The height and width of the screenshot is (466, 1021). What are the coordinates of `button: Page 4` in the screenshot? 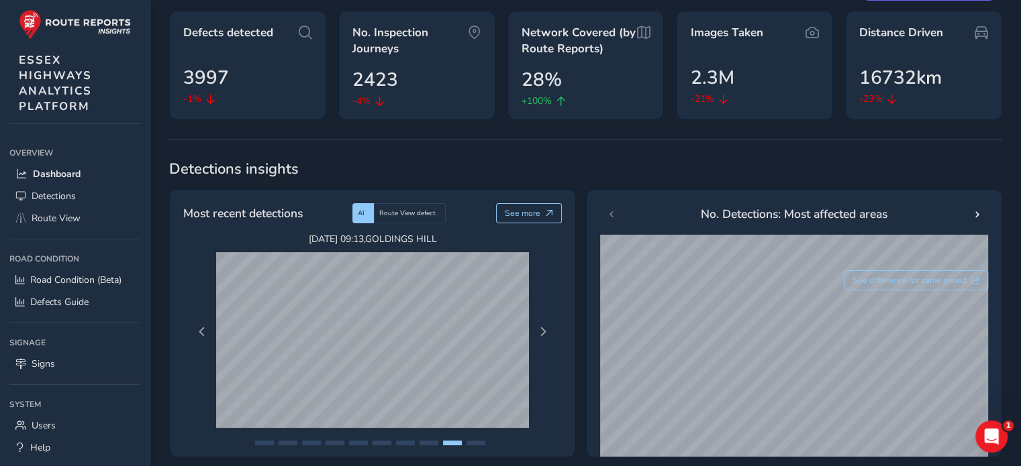 It's located at (335, 443).